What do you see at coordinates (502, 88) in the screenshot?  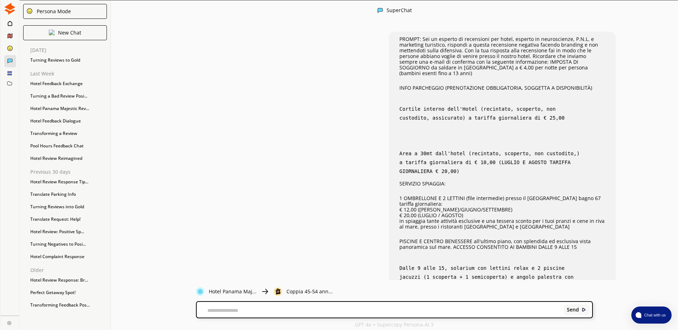 I see `p: INFO PARCHEGGIO (PRENOTAZIONE OBBLIGATORIA, SOGGETTA A DISPONIBILITÀ)` at bounding box center [502, 88].